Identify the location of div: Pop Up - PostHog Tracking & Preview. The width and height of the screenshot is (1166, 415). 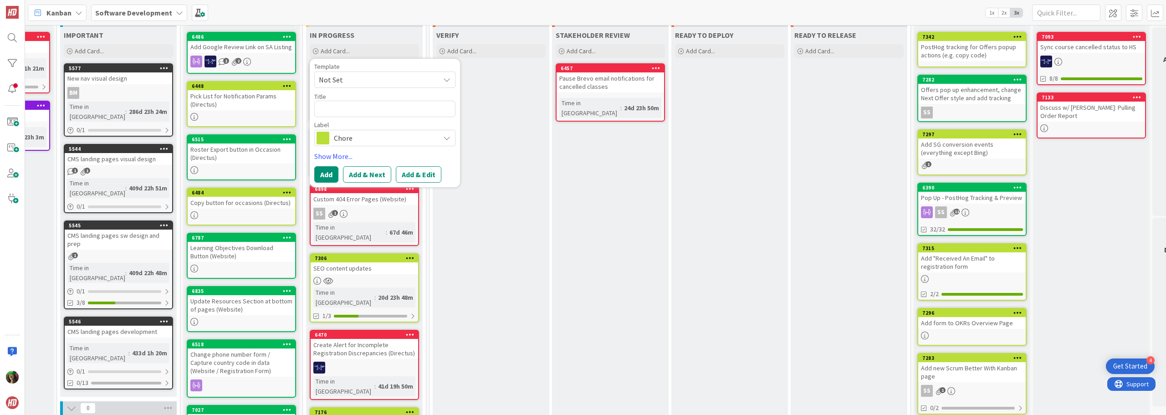
(972, 198).